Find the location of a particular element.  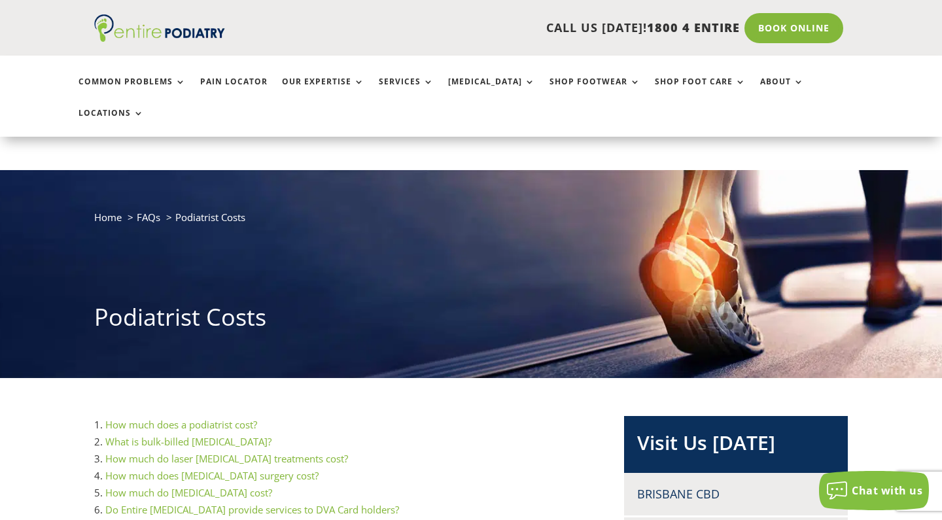

span: Chat with us is located at coordinates (887, 491).